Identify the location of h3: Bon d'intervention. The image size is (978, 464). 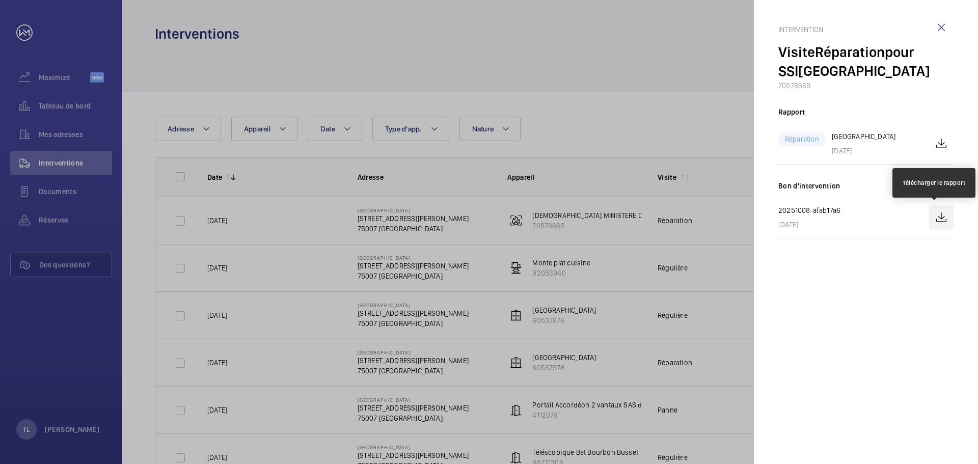
(866, 186).